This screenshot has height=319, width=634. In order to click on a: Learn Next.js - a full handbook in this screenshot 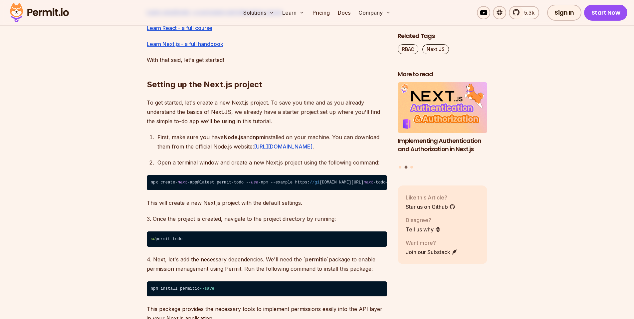, I will do `click(185, 44)`.